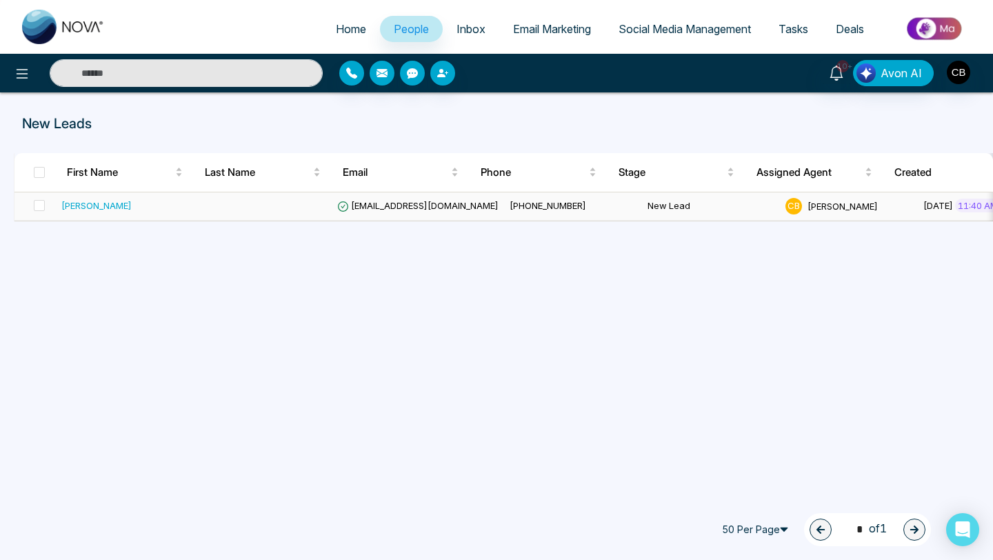 The image size is (993, 560). What do you see at coordinates (351, 29) in the screenshot?
I see `span: Home` at bounding box center [351, 29].